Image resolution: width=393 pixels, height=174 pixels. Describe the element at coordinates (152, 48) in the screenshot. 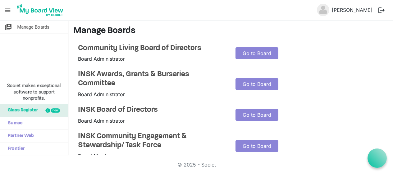

I see `h4: Community Living Board of Directors` at that location.